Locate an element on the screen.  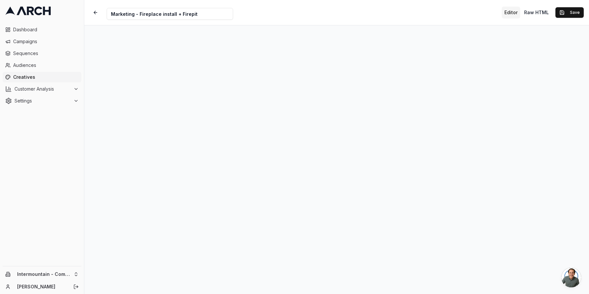
span: Intermountain - Comfort Solutions is located at coordinates (44, 274).